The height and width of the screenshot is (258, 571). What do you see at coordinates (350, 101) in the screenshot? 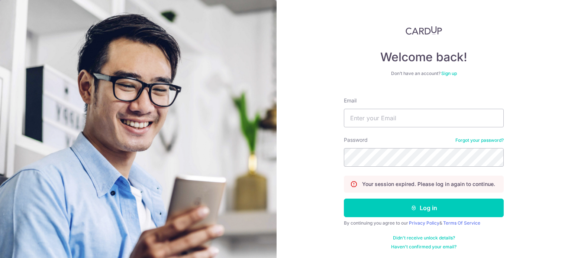
I see `label: Email` at bounding box center [350, 101].